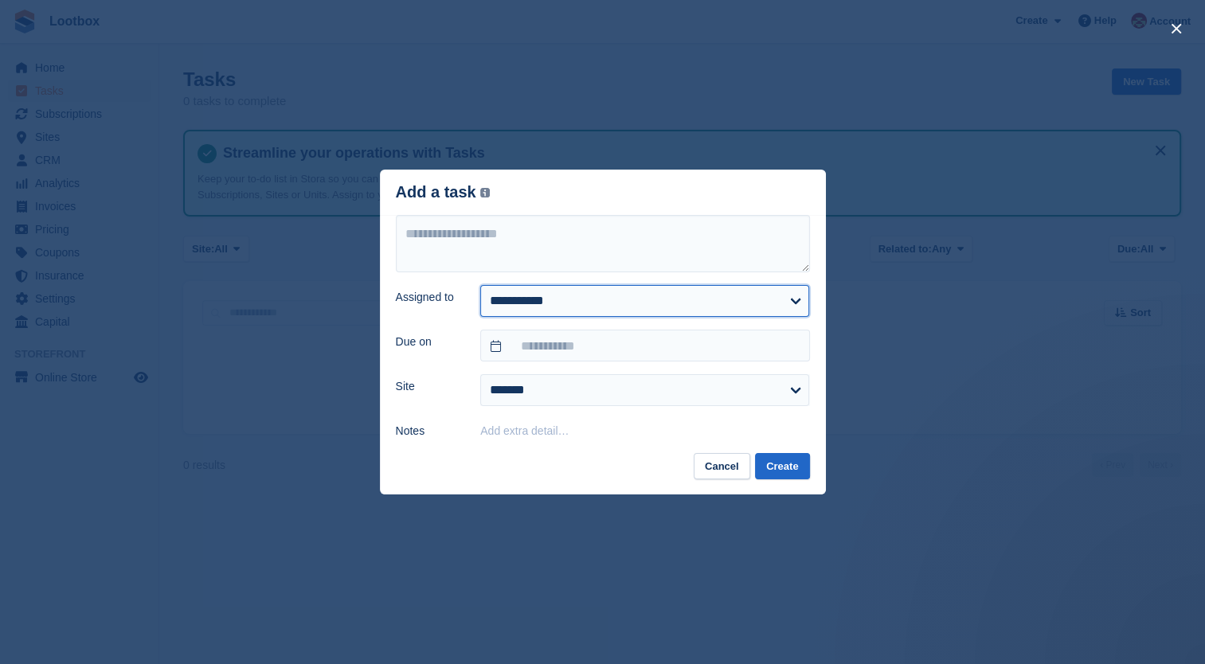 Image resolution: width=1205 pixels, height=664 pixels. What do you see at coordinates (428, 297) in the screenshot?
I see `label: Assigned to` at bounding box center [428, 297].